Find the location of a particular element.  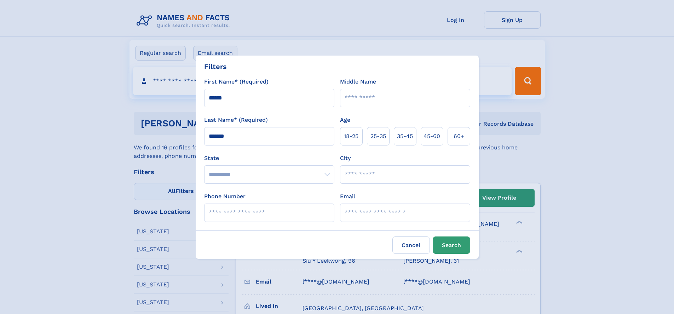

label: Email is located at coordinates (347, 196).